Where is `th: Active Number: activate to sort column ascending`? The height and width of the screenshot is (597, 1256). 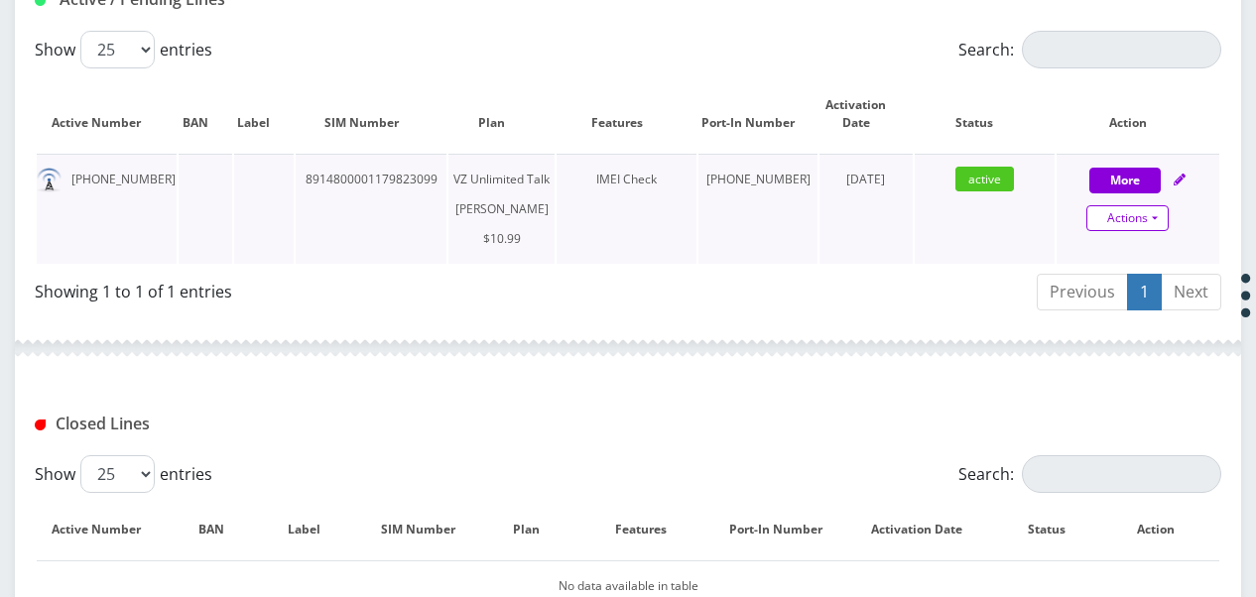 th: Active Number: activate to sort column ascending is located at coordinates (106, 114).